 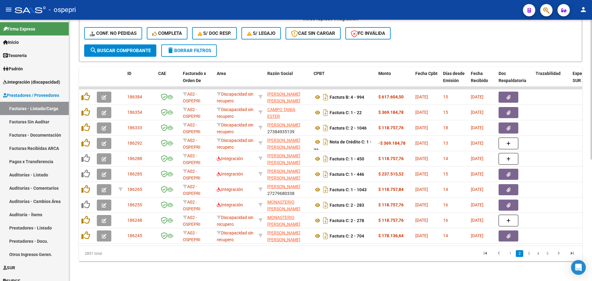 What do you see at coordinates (280, 73) in the screenshot?
I see `span: Razón Social` at bounding box center [280, 73].